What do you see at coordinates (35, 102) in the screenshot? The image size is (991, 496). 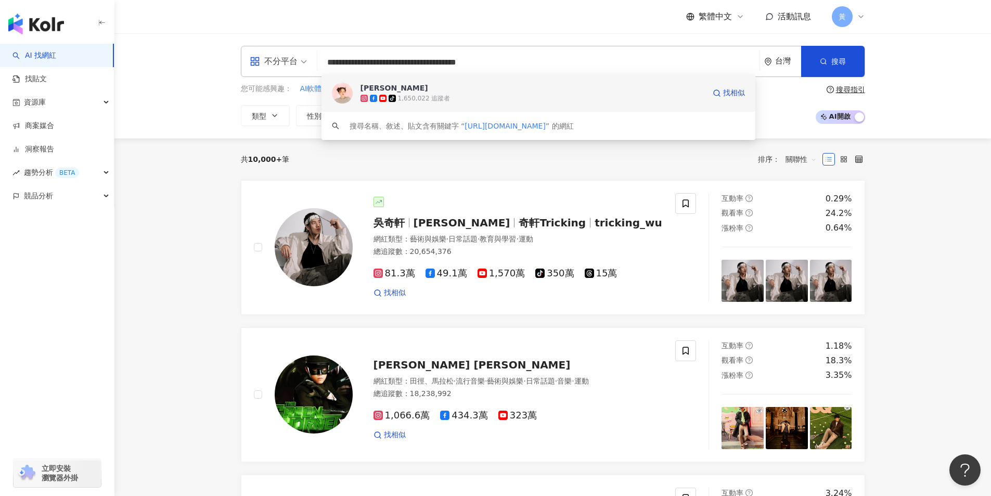 I see `span: 資源庫` at bounding box center [35, 102].